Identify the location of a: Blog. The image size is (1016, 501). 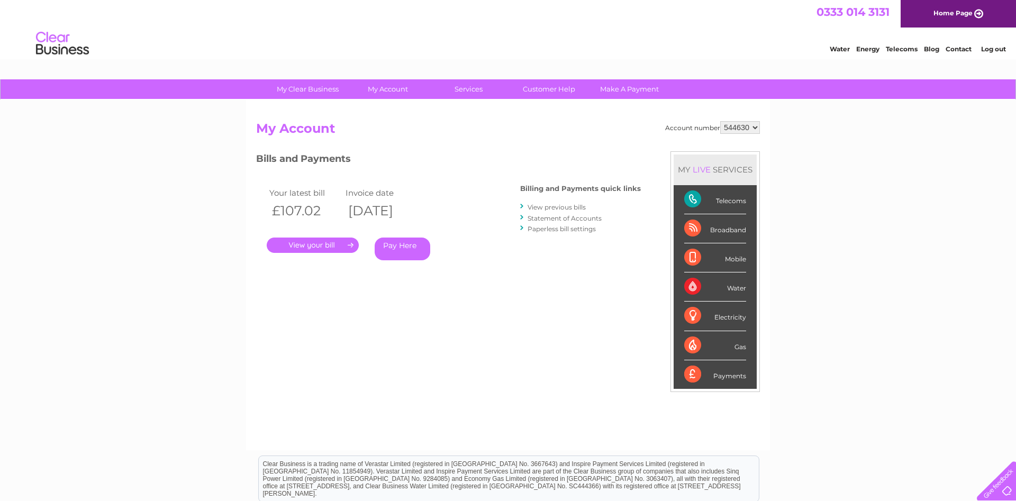
(932, 49).